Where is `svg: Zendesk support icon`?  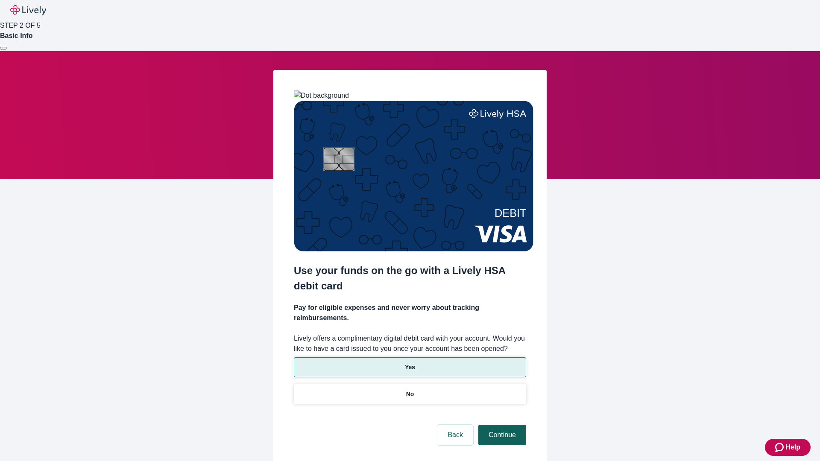 svg: Zendesk support icon is located at coordinates (780, 448).